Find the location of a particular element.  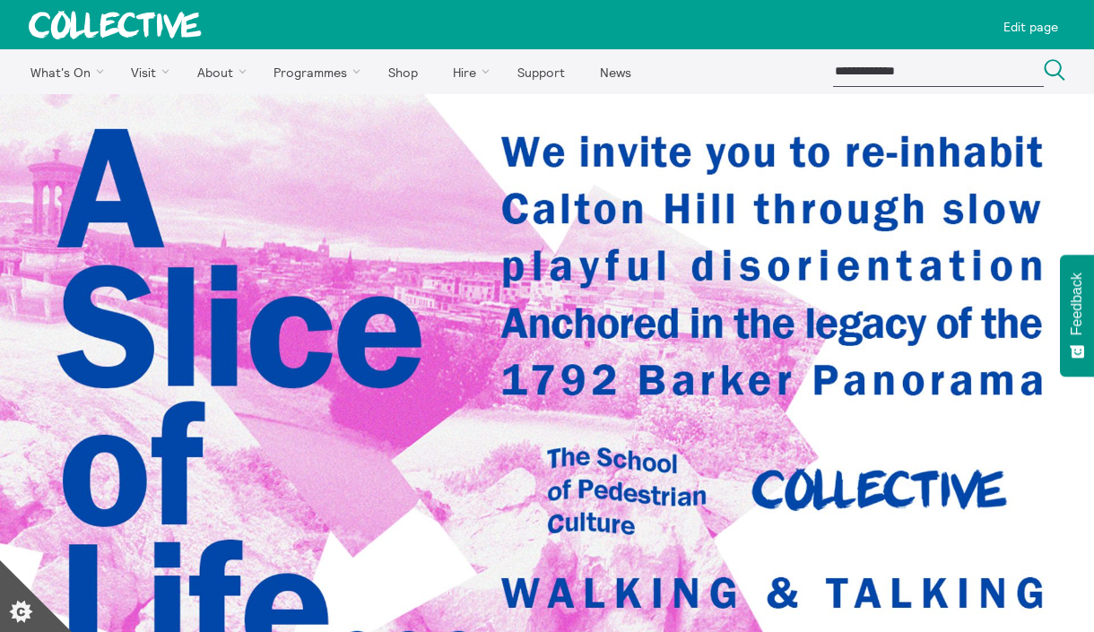

a: About is located at coordinates (218, 72).